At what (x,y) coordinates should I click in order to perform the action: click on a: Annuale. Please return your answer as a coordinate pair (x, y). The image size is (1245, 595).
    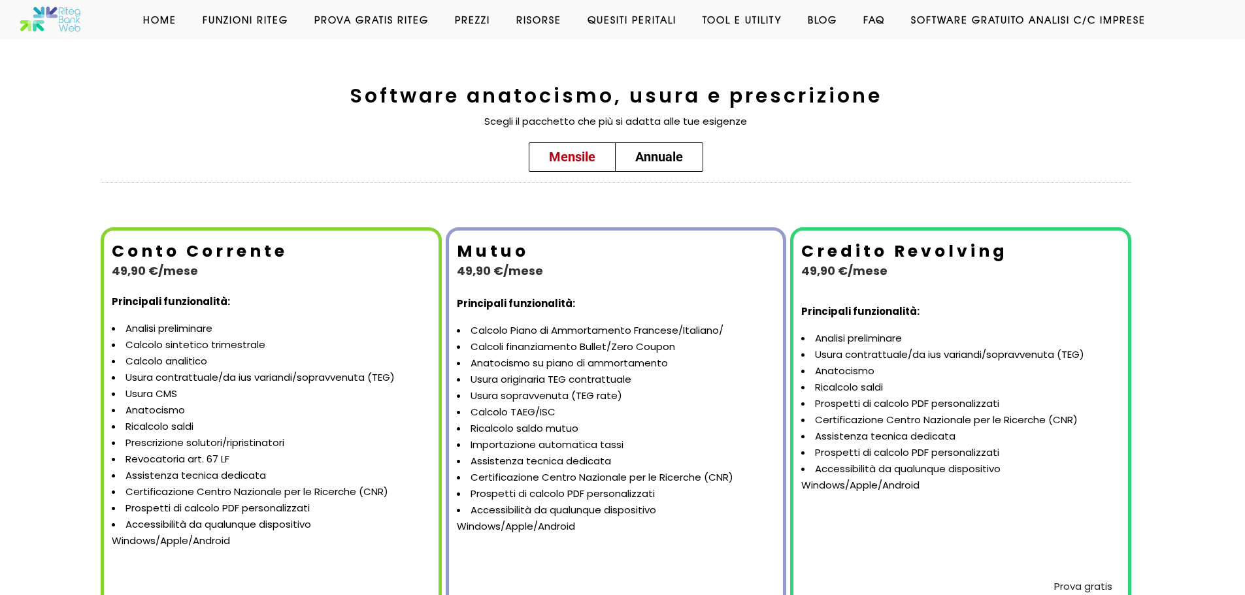
    Looking at the image, I should click on (659, 157).